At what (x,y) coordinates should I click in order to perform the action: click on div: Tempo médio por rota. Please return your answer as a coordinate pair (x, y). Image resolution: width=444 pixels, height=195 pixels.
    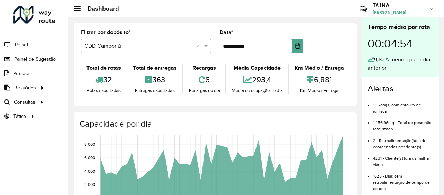
    Looking at the image, I should click on (401, 27).